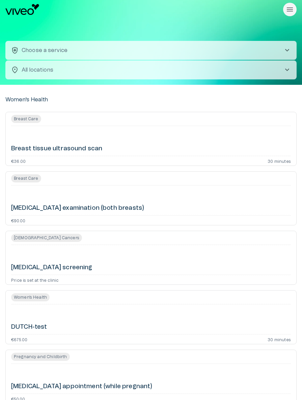  I want to click on p: €675.00, so click(19, 339).